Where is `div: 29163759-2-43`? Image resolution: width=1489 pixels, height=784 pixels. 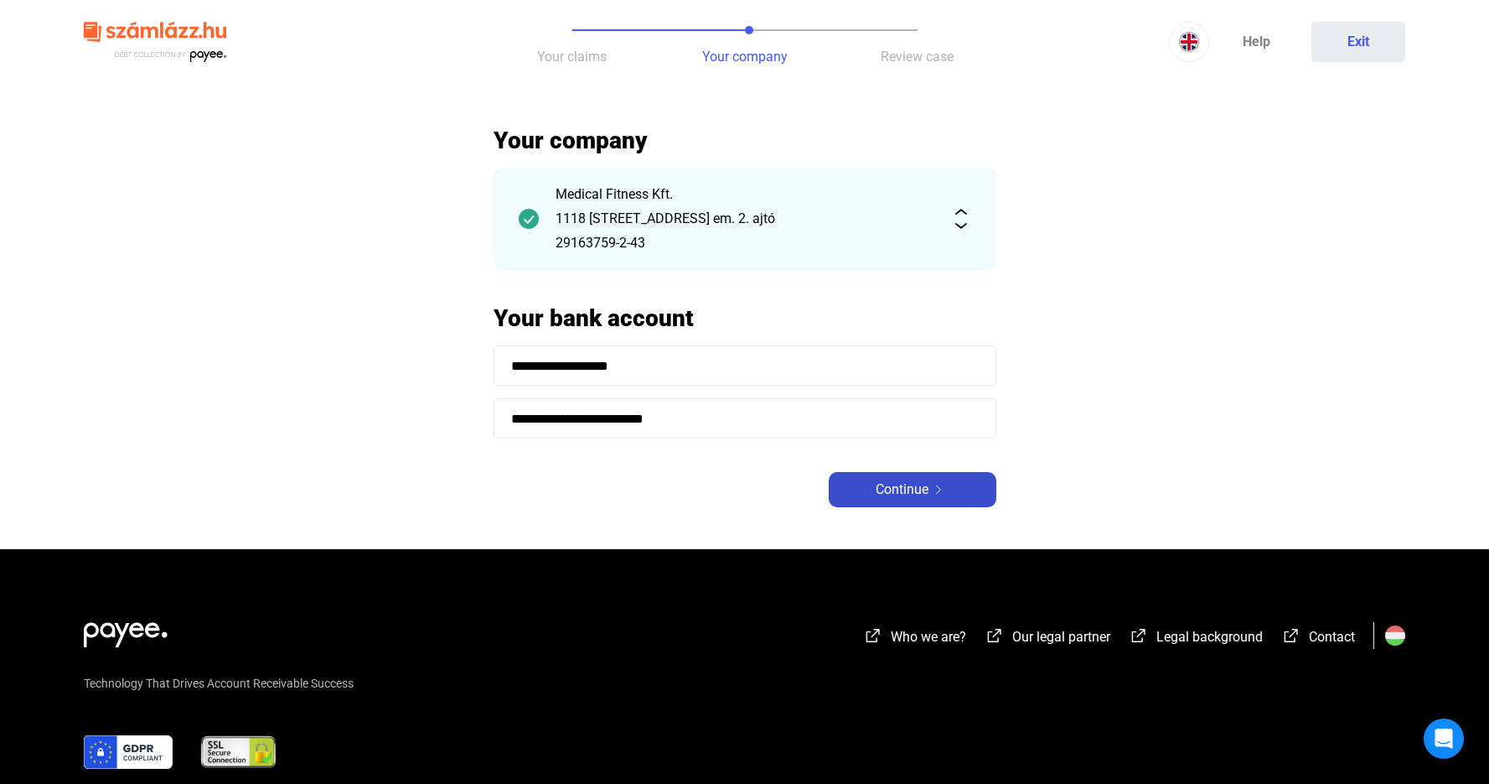 div: 29163759-2-43 is located at coordinates (745, 243).